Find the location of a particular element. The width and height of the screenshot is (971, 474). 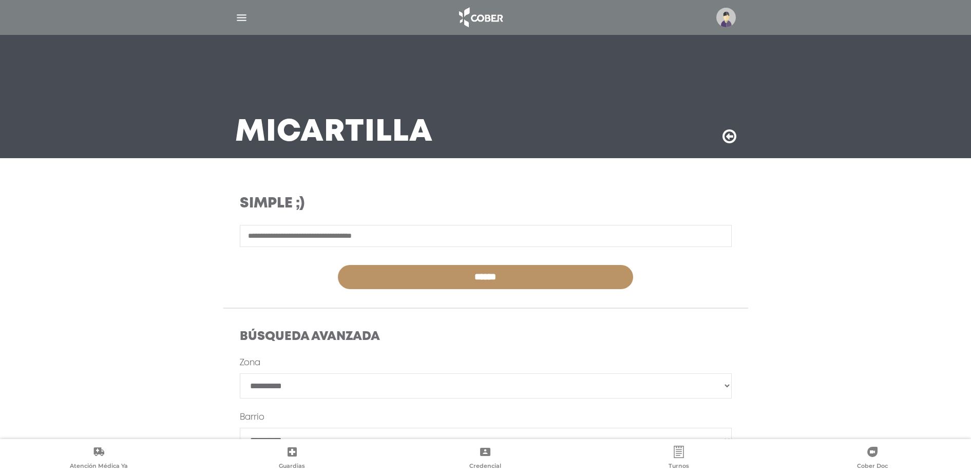

label: Zona is located at coordinates (250, 363).